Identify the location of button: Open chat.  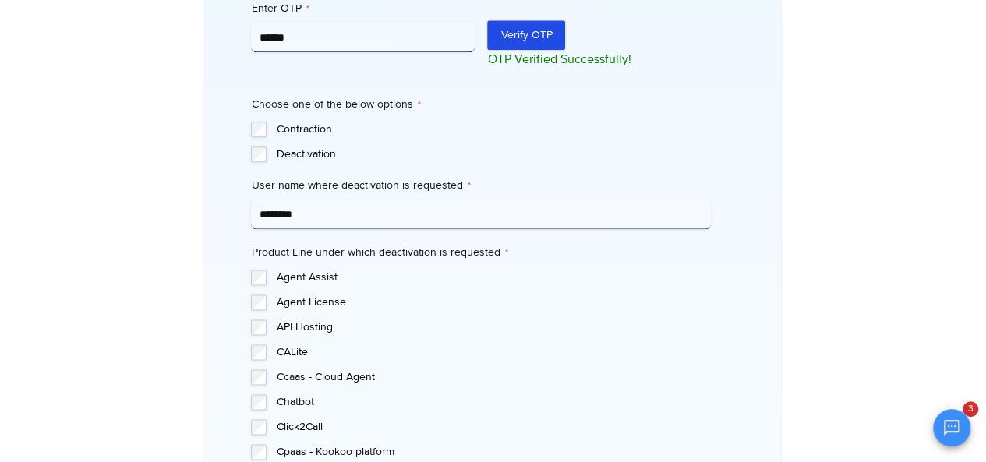
(952, 428).